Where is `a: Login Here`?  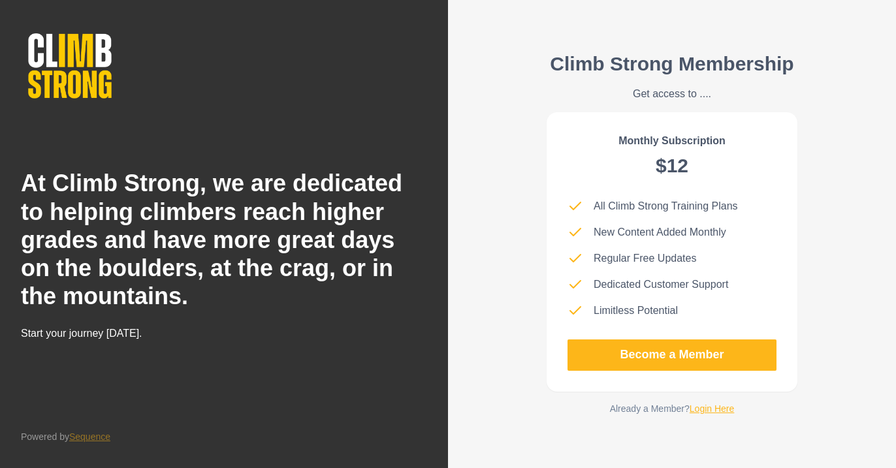 a: Login Here is located at coordinates (712, 409).